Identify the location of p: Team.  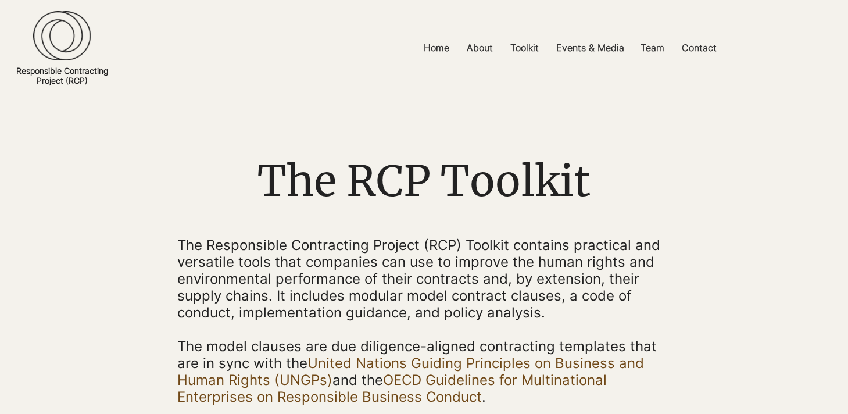
(652, 48).